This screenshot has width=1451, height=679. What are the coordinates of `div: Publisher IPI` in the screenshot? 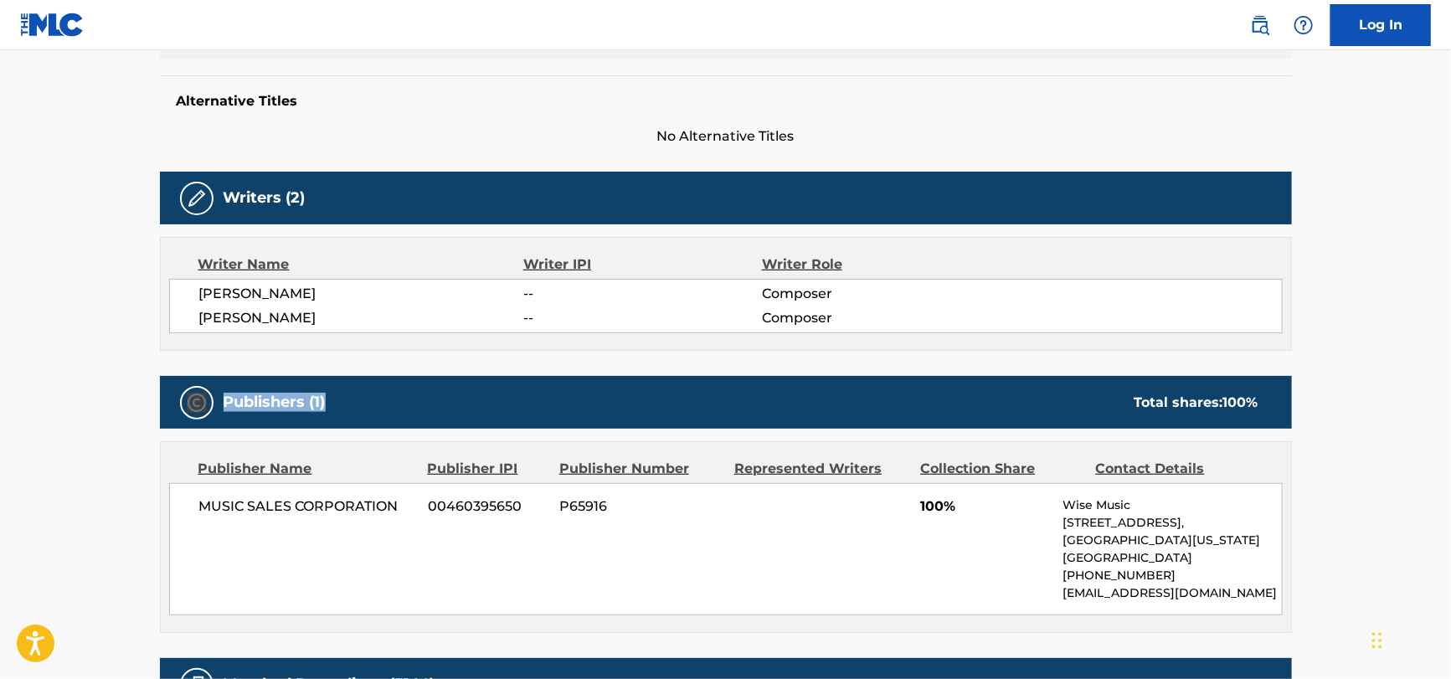 It's located at (487, 469).